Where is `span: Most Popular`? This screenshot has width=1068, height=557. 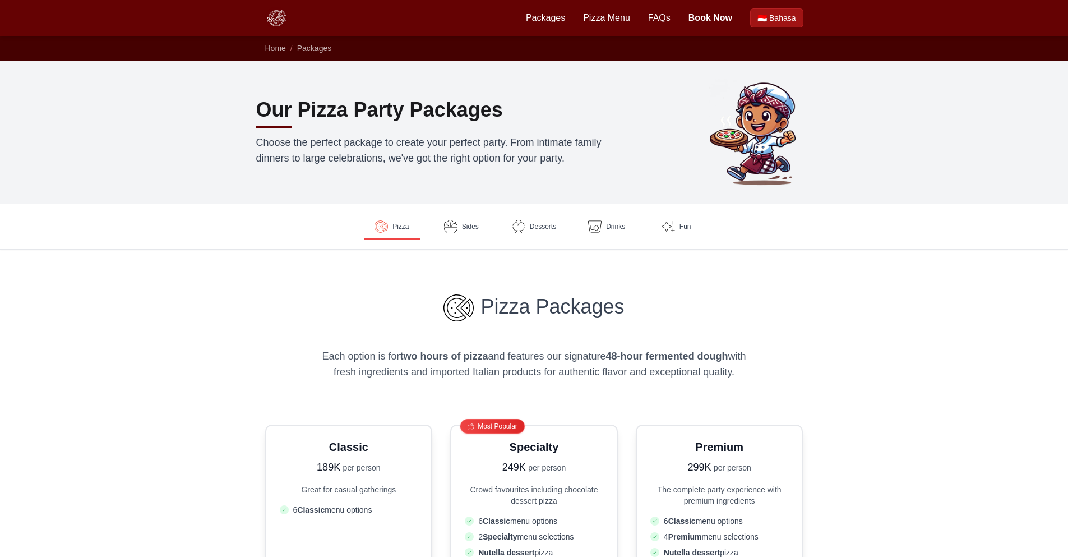 span: Most Popular is located at coordinates (497, 426).